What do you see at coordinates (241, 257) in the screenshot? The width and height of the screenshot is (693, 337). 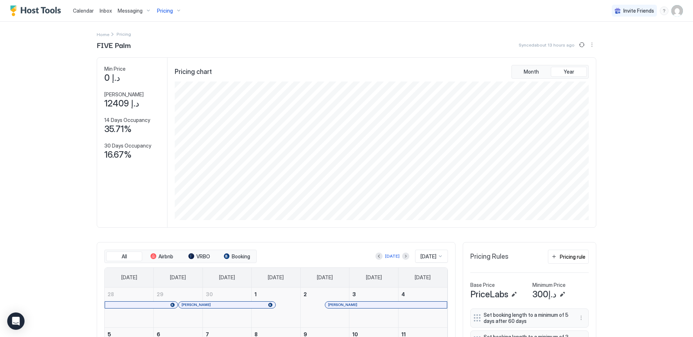 I see `span: Booking` at bounding box center [241, 257].